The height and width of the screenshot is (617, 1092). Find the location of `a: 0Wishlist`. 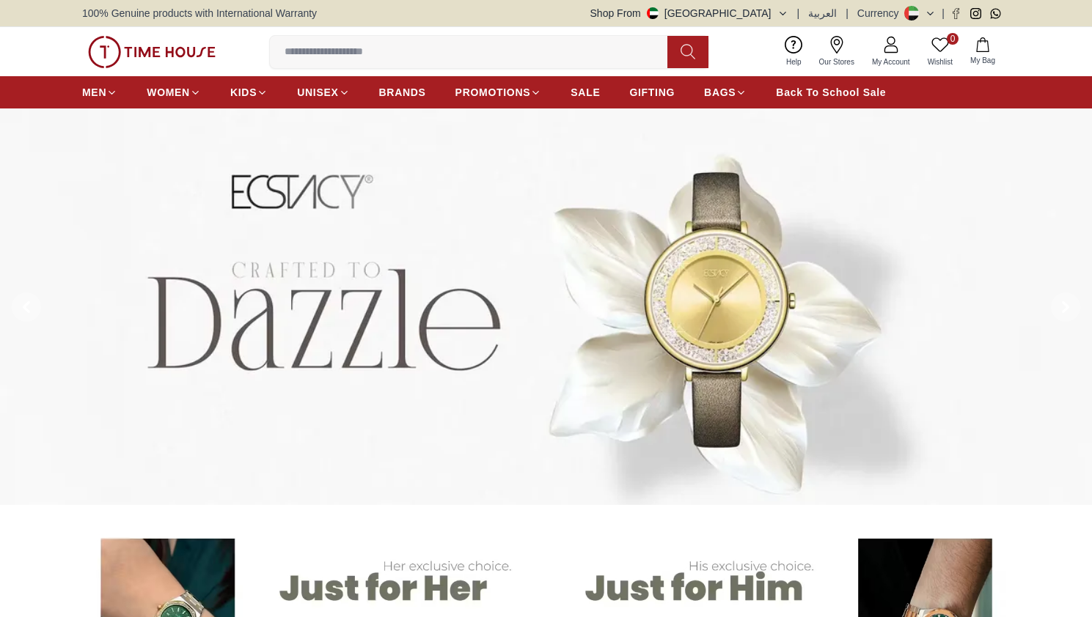

a: 0Wishlist is located at coordinates (940, 51).